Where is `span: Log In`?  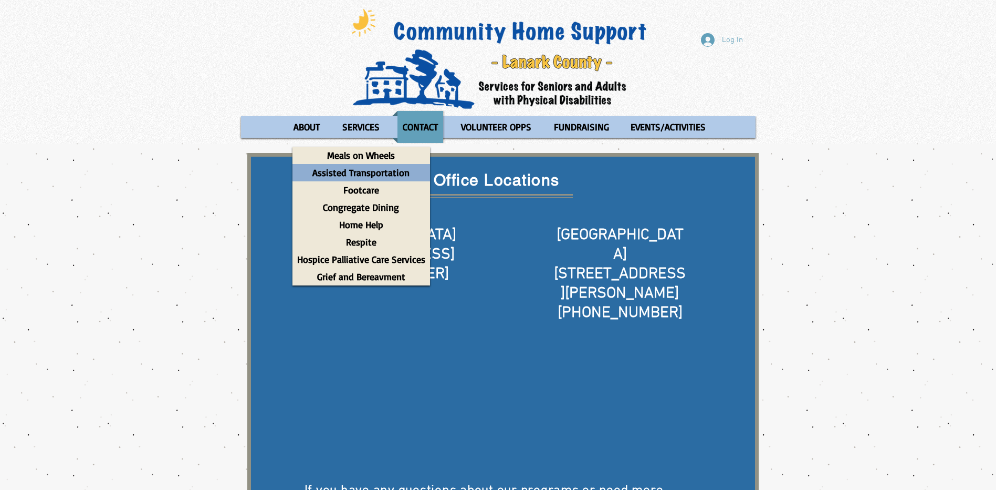 span: Log In is located at coordinates (733, 40).